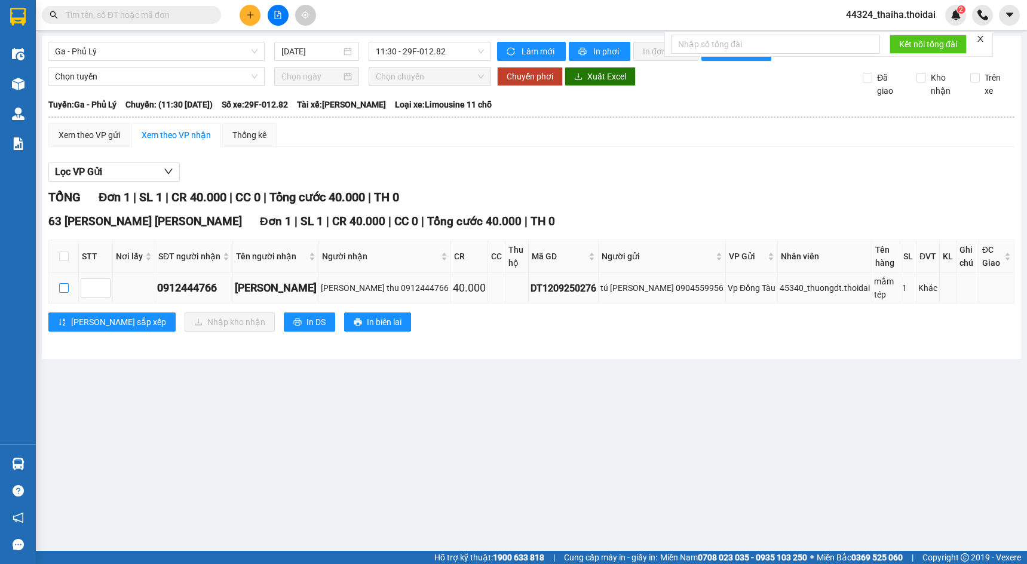 The width and height of the screenshot is (1027, 564). What do you see at coordinates (249, 135) in the screenshot?
I see `div: Thống kê` at bounding box center [249, 135].